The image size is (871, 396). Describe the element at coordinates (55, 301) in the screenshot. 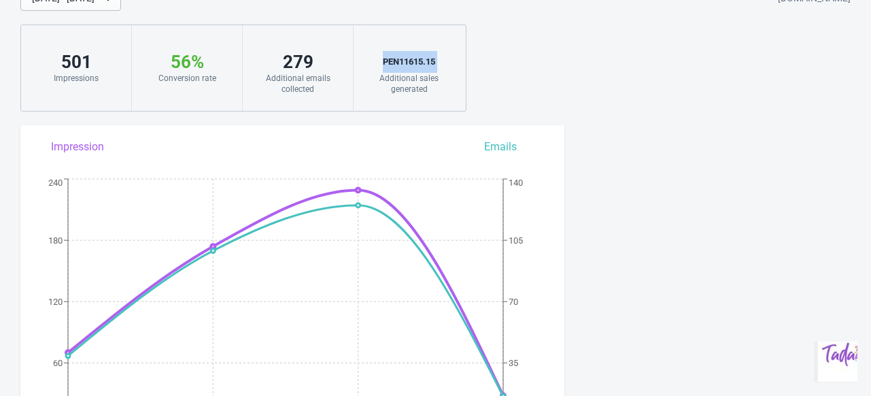

I see `tspan: 120` at that location.